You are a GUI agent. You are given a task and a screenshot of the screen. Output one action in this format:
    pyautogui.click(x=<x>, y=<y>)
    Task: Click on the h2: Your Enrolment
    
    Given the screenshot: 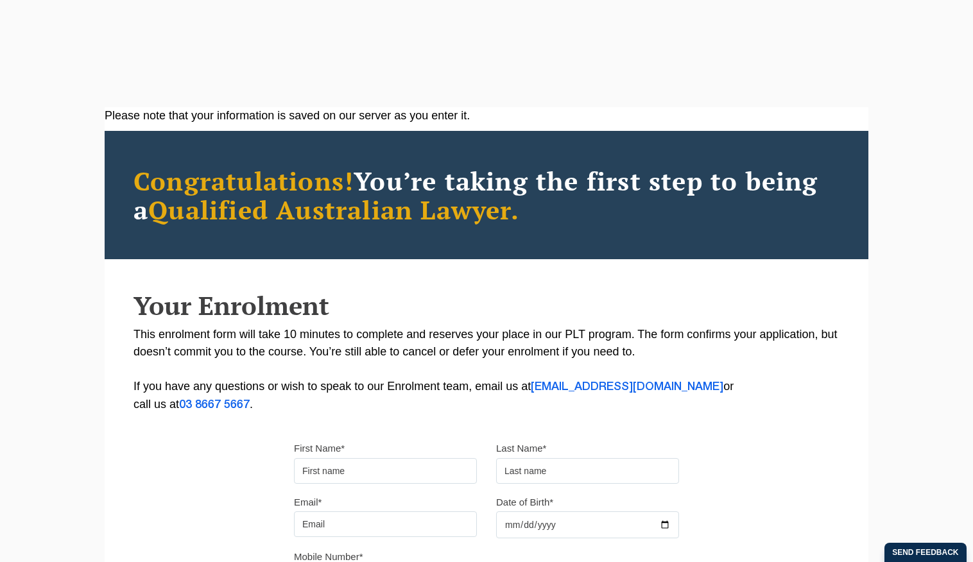 What is the action you would take?
    pyautogui.click(x=487, y=306)
    